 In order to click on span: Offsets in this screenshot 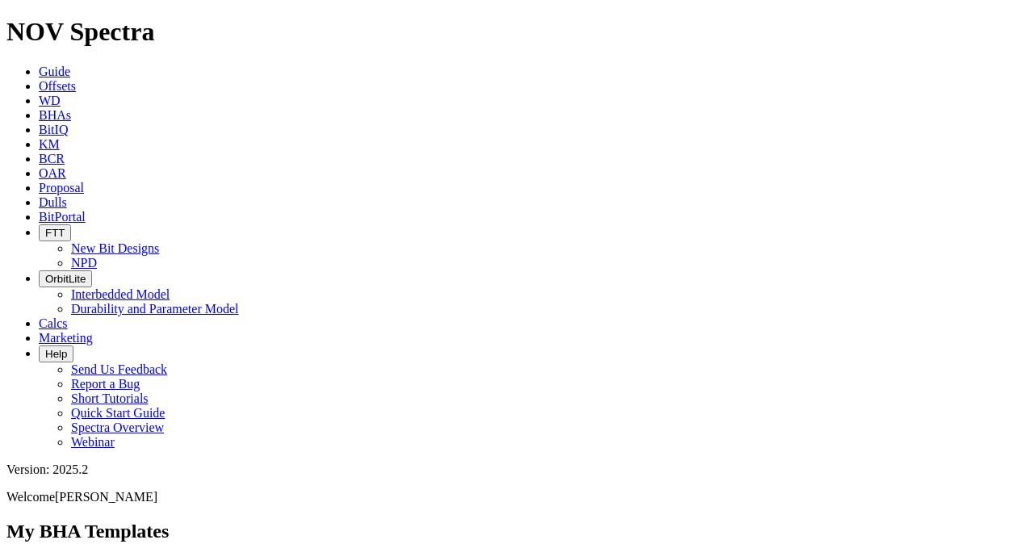, I will do `click(57, 86)`.